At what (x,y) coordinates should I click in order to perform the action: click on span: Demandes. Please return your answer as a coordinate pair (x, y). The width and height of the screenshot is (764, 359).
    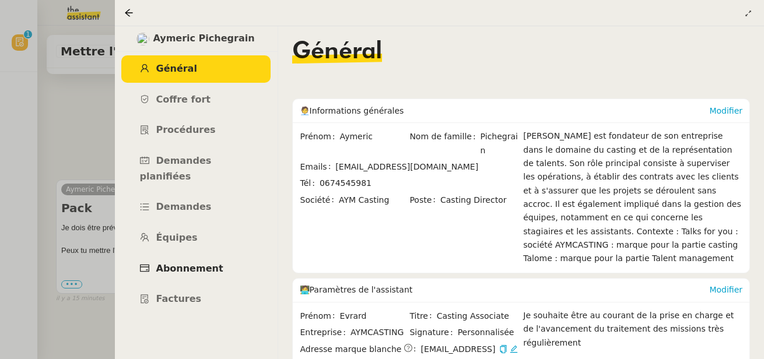
    Looking at the image, I should click on (184, 207).